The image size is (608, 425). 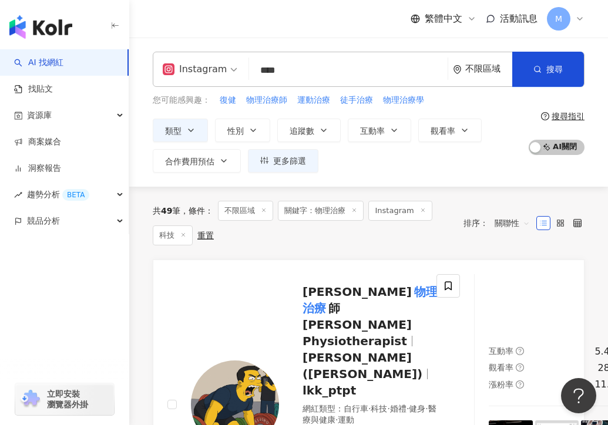 I want to click on button: 合作費用預估, so click(x=197, y=161).